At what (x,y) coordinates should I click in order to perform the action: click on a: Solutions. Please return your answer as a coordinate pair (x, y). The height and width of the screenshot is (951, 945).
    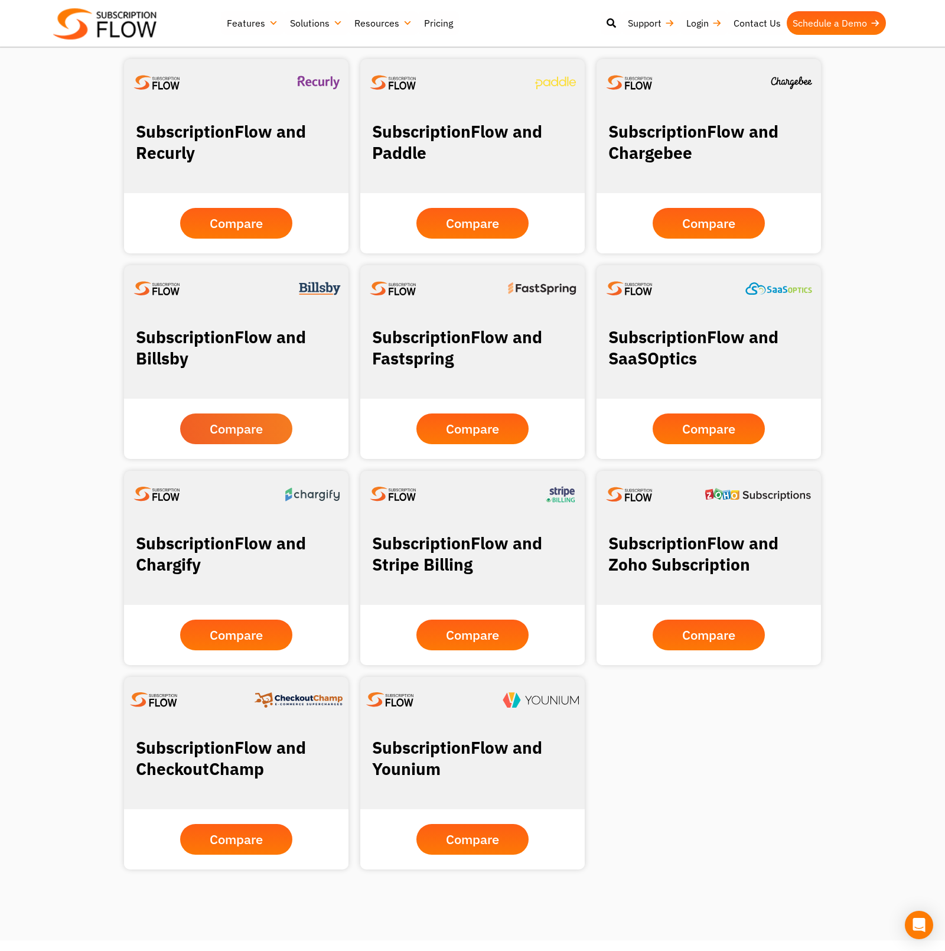
    Looking at the image, I should click on (316, 23).